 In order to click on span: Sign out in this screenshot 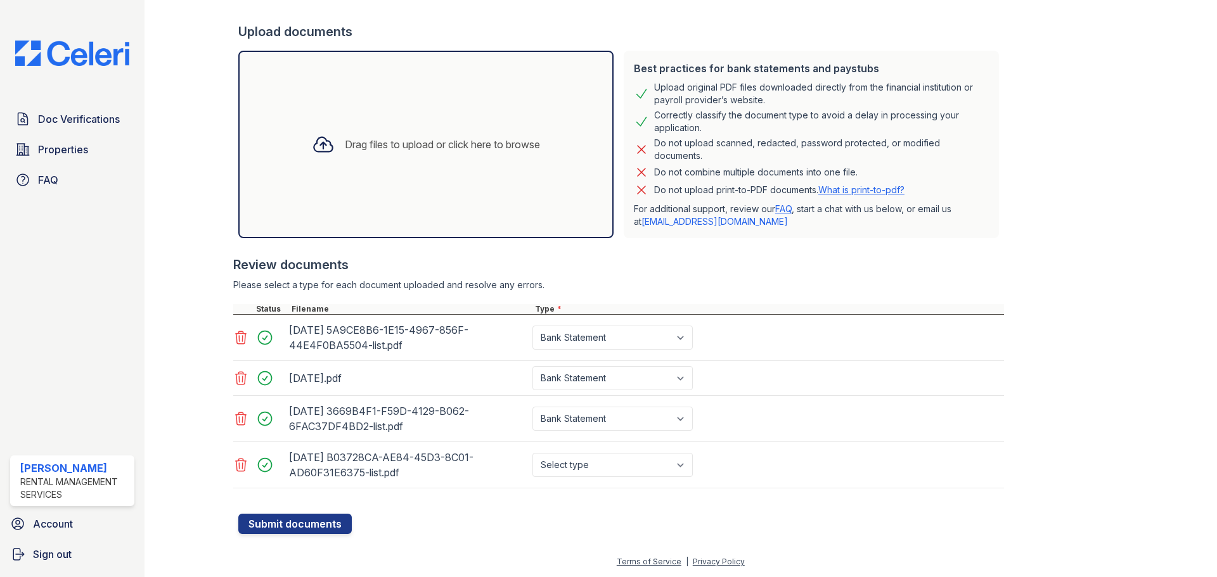, I will do `click(52, 554)`.